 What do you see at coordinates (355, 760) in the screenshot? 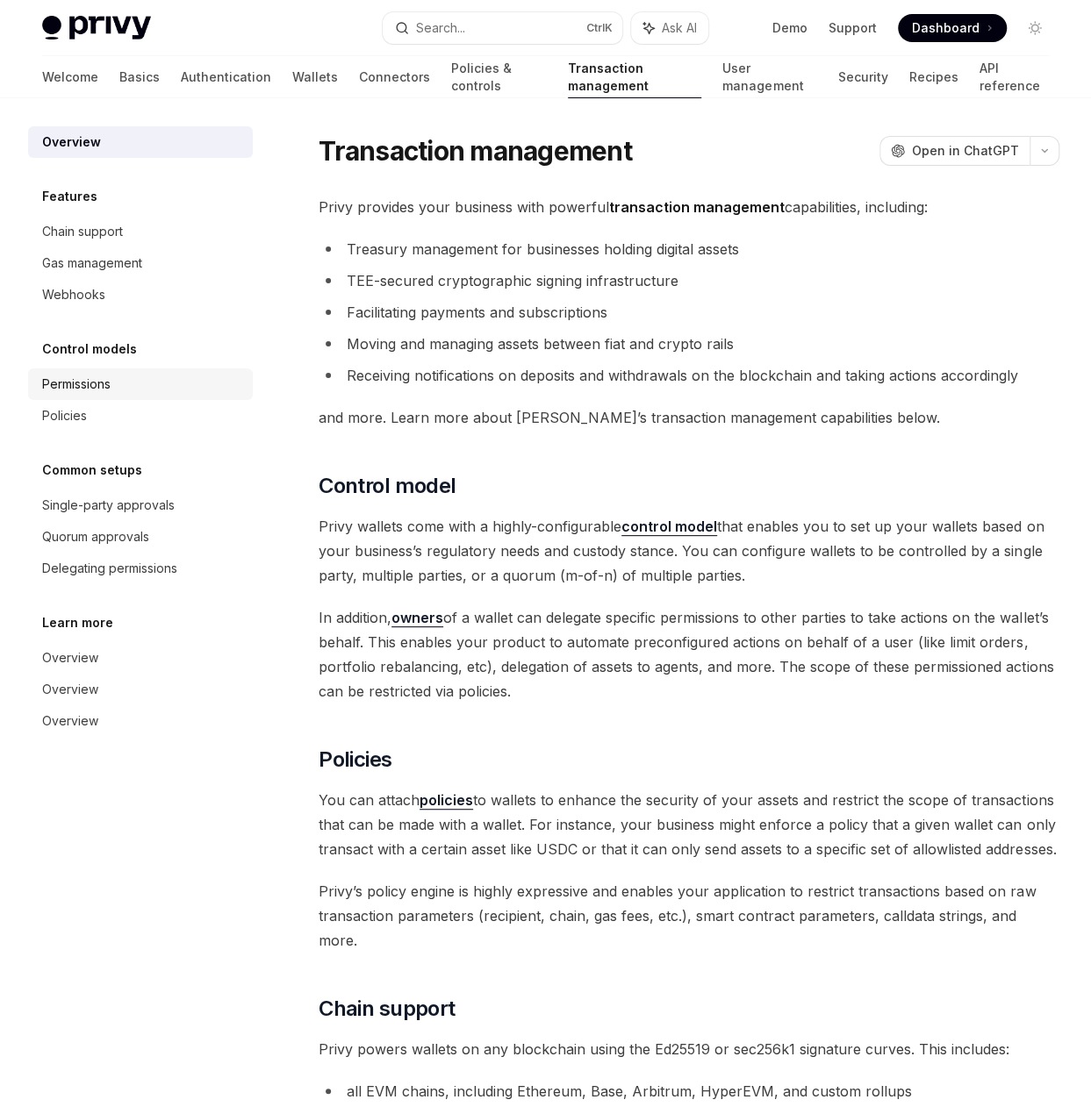
I see `span: Policies` at bounding box center [355, 760].